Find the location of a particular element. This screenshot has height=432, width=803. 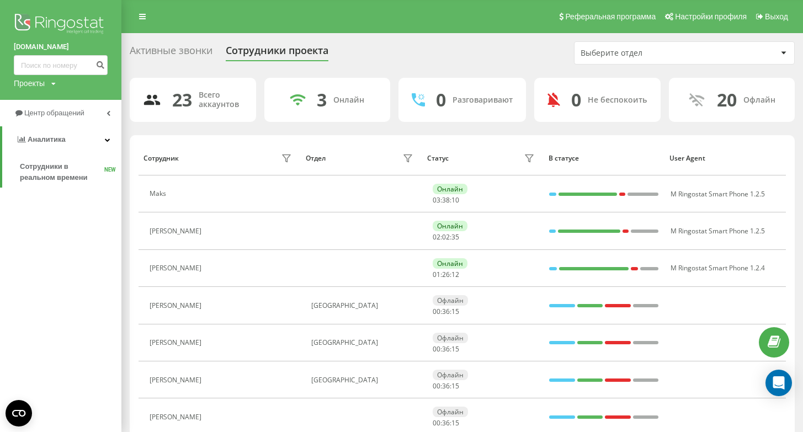

span: 12 is located at coordinates (455, 274).